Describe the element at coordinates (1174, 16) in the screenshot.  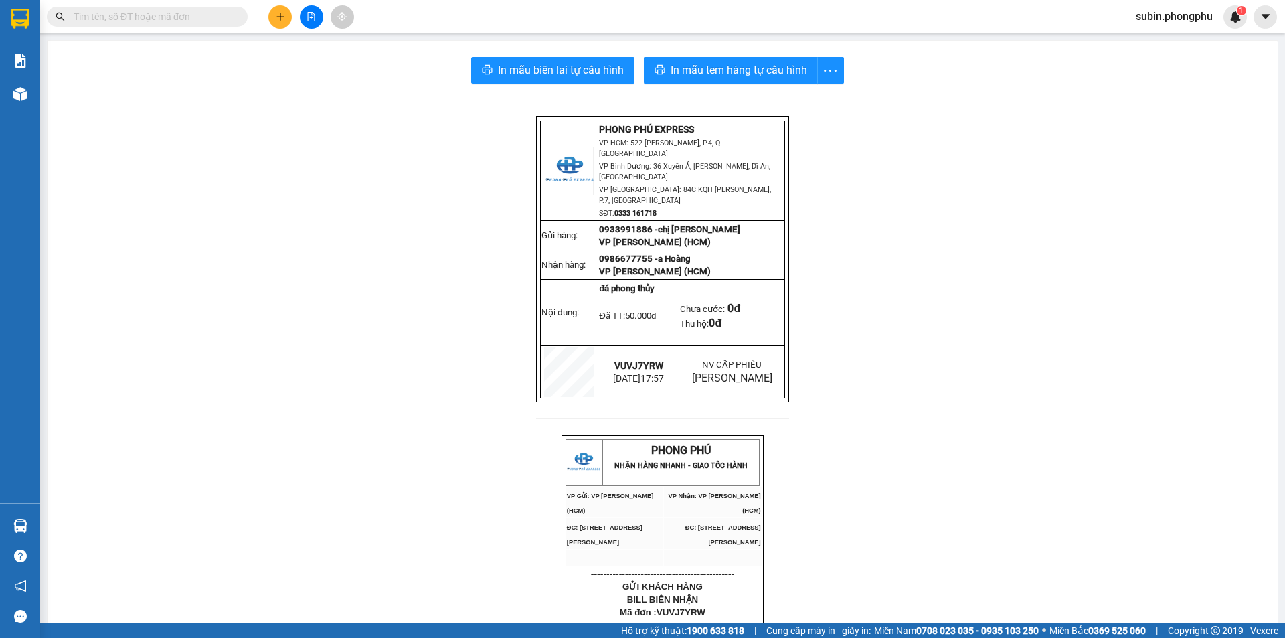
I see `span: subin.phongphu` at that location.